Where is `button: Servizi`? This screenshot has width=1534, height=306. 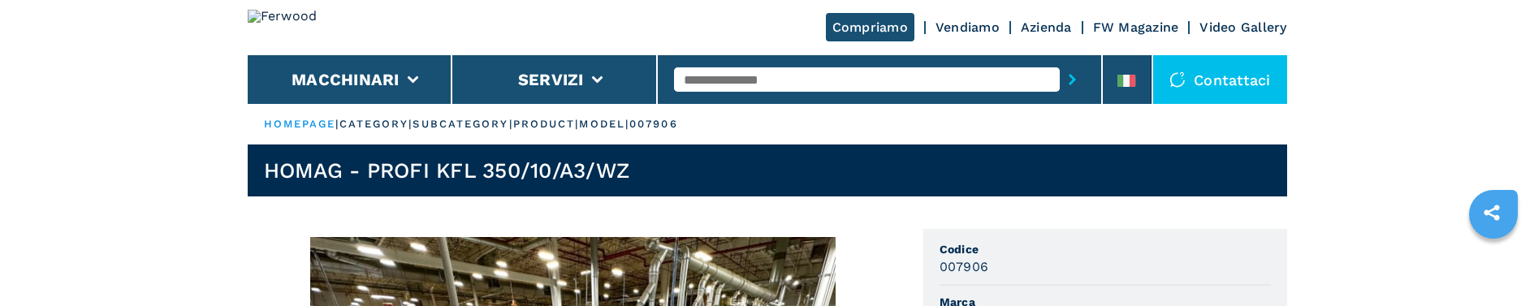 button: Servizi is located at coordinates (551, 80).